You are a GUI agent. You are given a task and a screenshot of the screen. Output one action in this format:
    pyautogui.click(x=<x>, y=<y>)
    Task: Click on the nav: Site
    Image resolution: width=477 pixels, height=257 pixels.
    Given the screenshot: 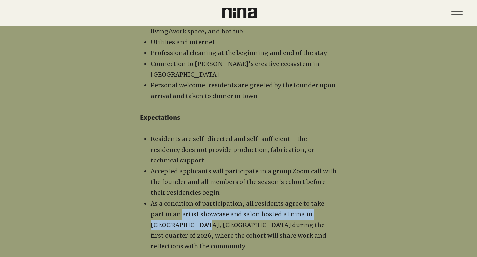 What is the action you would take?
    pyautogui.click(x=457, y=13)
    